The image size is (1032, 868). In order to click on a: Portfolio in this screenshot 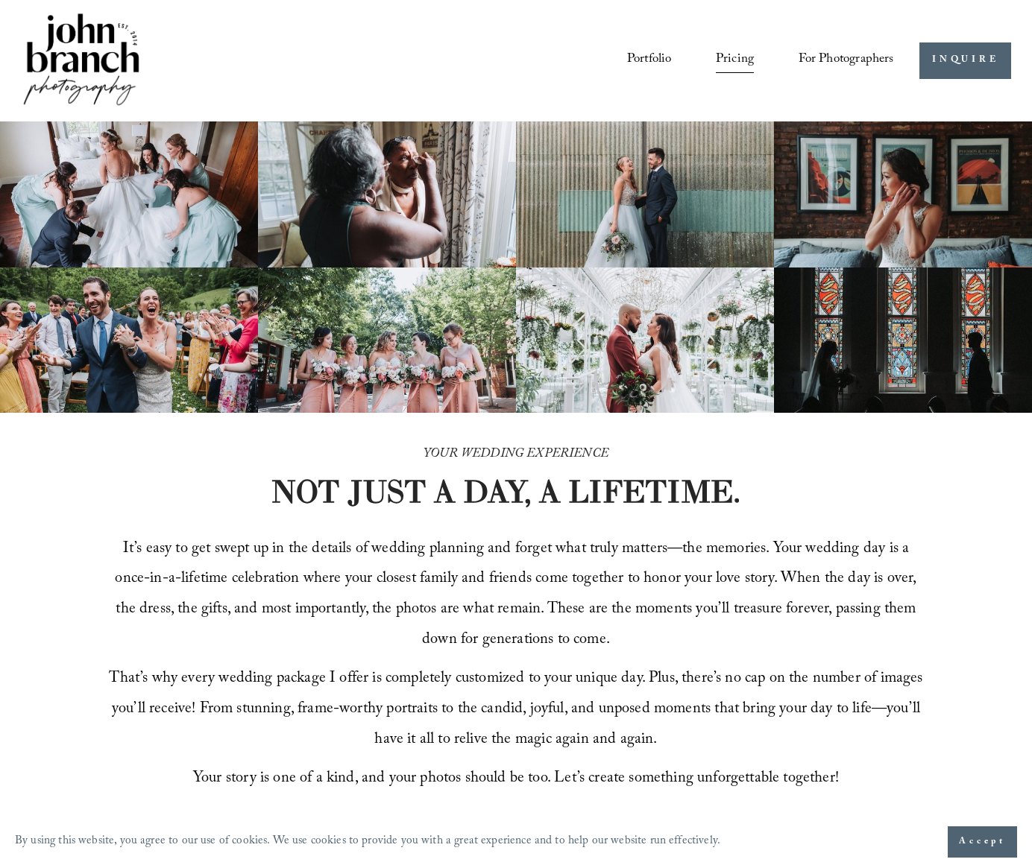, I will do `click(649, 60)`.